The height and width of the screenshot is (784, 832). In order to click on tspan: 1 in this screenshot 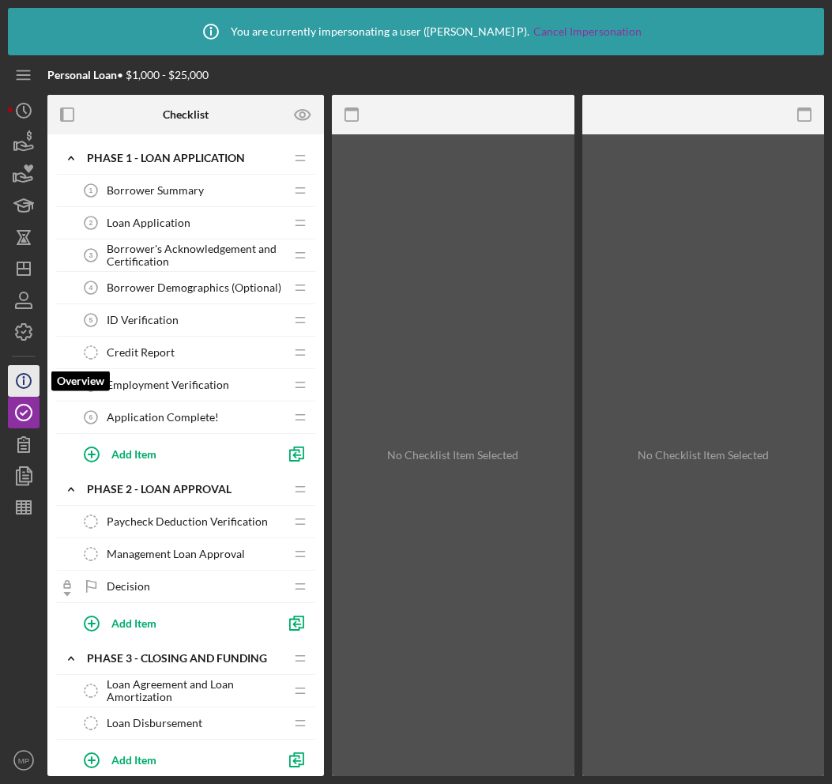, I will do `click(91, 191)`.